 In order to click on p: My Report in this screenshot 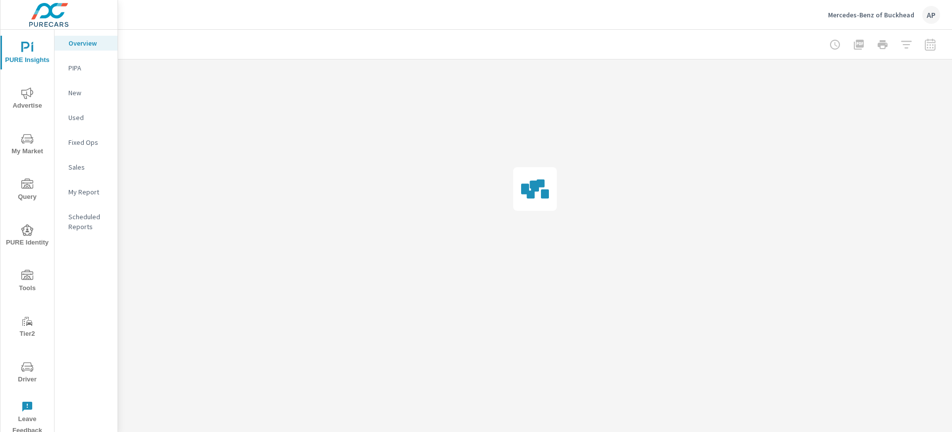, I will do `click(89, 192)`.